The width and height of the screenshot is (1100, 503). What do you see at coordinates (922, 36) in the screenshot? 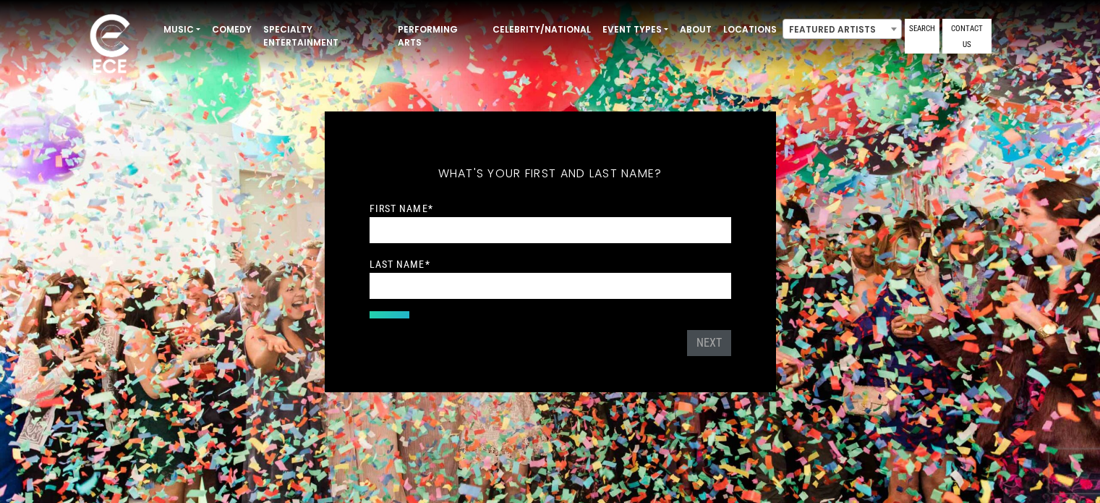
I see `a: Search` at bounding box center [922, 36].